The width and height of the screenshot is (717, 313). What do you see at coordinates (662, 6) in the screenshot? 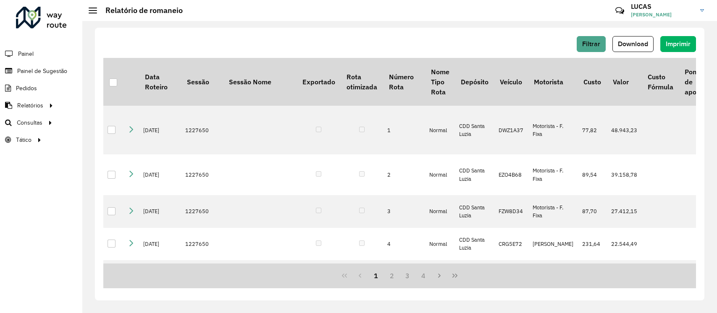
I see `h3: LUCAS` at bounding box center [662, 6].